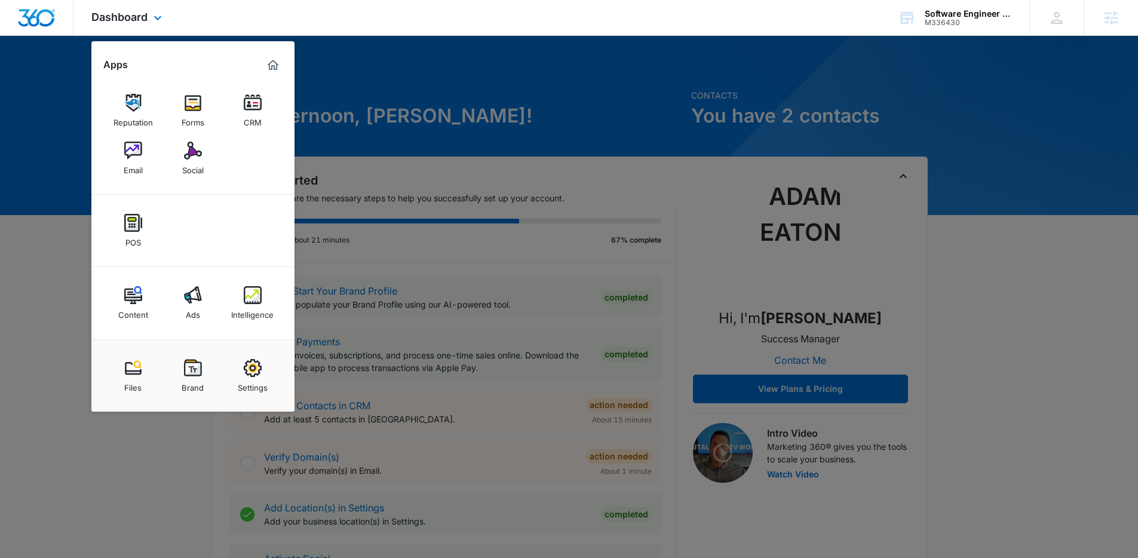  What do you see at coordinates (253, 385) in the screenshot?
I see `div: Settings` at bounding box center [253, 385].